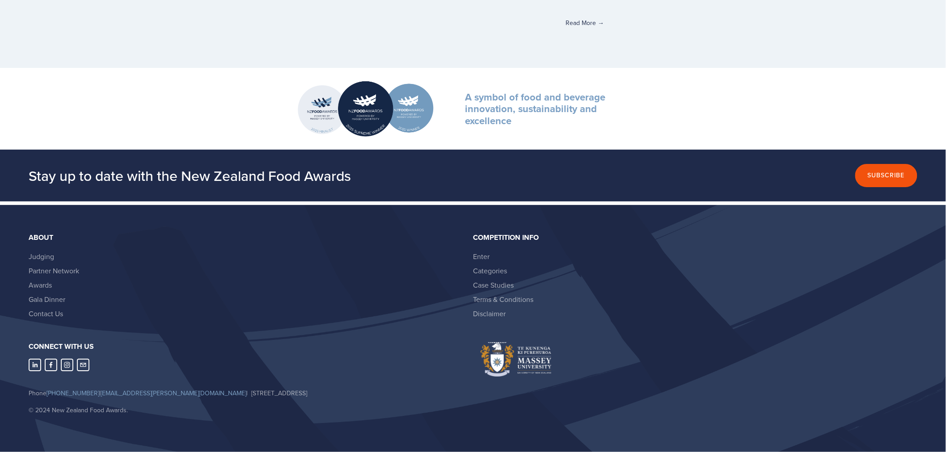 The height and width of the screenshot is (452, 946). I want to click on a: Judging, so click(41, 257).